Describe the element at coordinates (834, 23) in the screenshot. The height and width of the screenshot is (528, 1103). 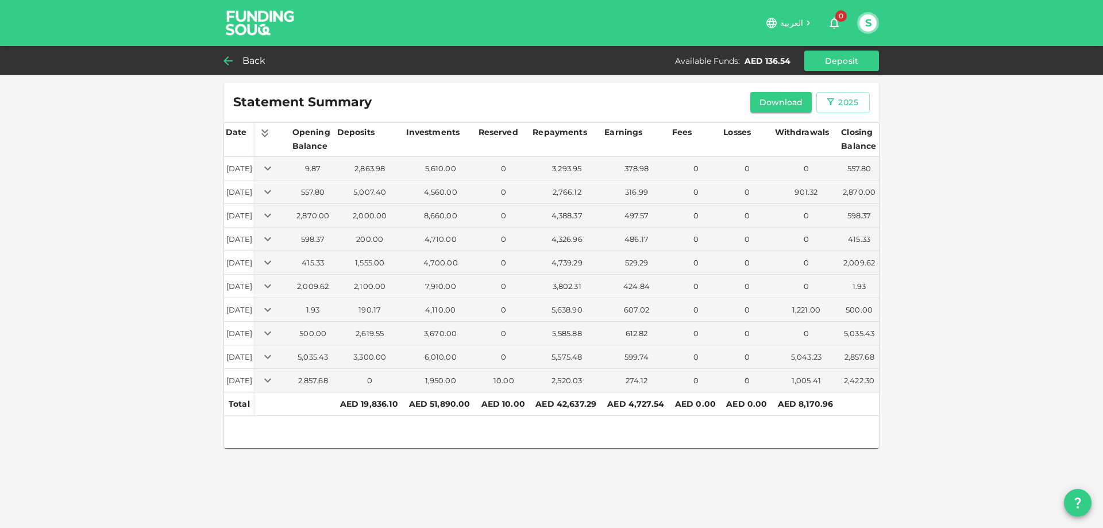
I see `button: 0` at that location.